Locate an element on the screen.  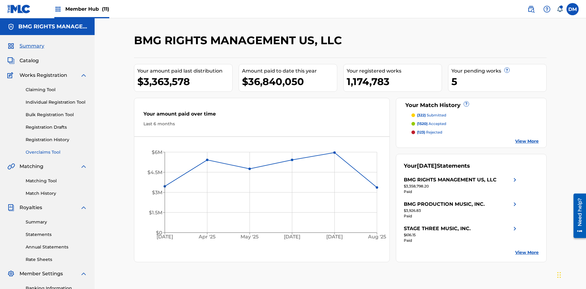
img: Matching is located at coordinates (11, 167).